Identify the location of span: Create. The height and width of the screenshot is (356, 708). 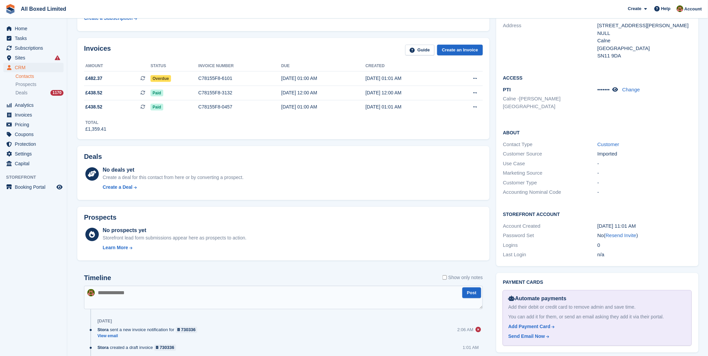
(634, 9).